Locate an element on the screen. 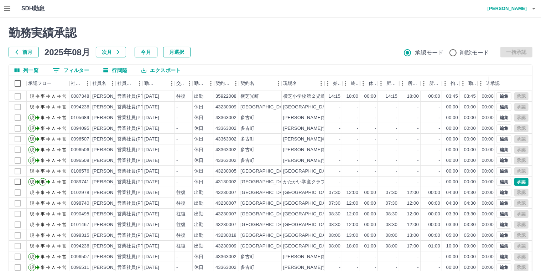 This screenshot has width=541, height=271. div: 18:00 is located at coordinates (352, 96).